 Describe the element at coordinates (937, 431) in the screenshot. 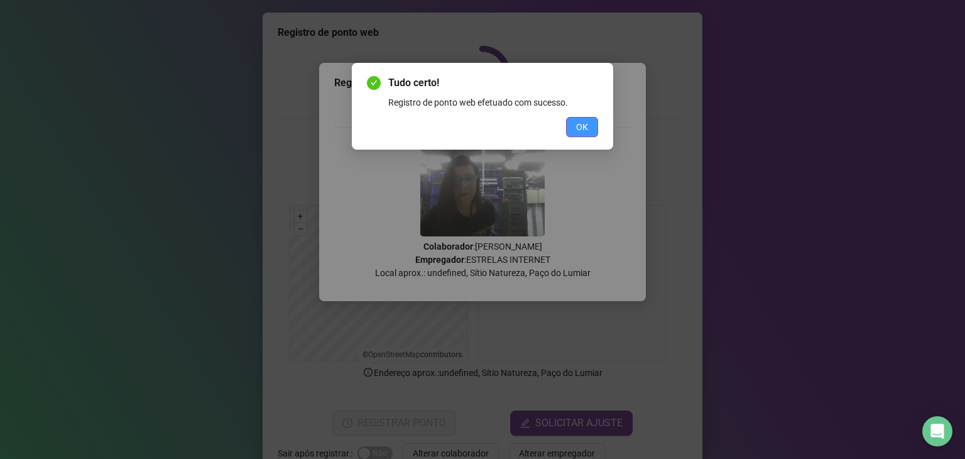

I see `div: Open Intercom Messenger` at that location.